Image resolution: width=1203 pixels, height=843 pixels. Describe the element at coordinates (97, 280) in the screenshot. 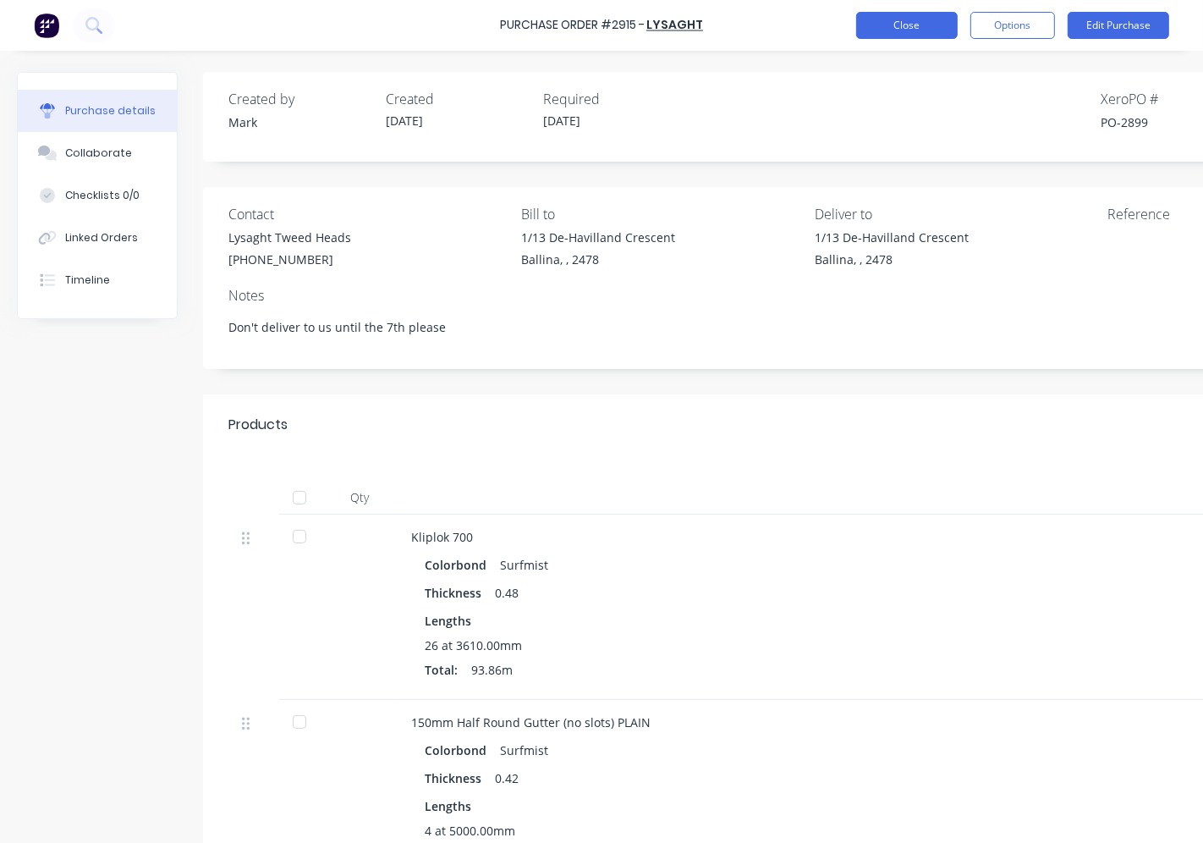

I see `button: Timeline` at that location.